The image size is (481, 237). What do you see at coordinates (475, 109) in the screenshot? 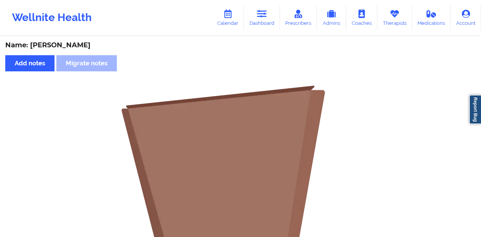
I see `a: Report Bug` at bounding box center [475, 109].